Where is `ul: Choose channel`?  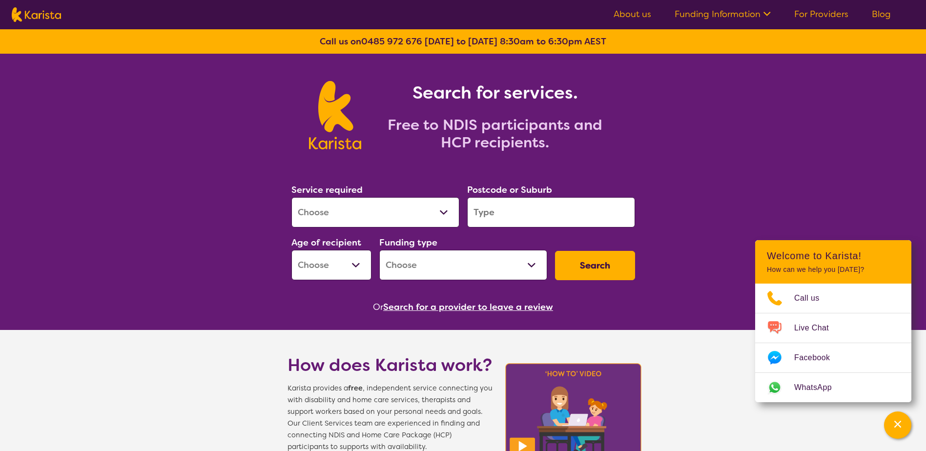
ul: Choose channel is located at coordinates (833, 343).